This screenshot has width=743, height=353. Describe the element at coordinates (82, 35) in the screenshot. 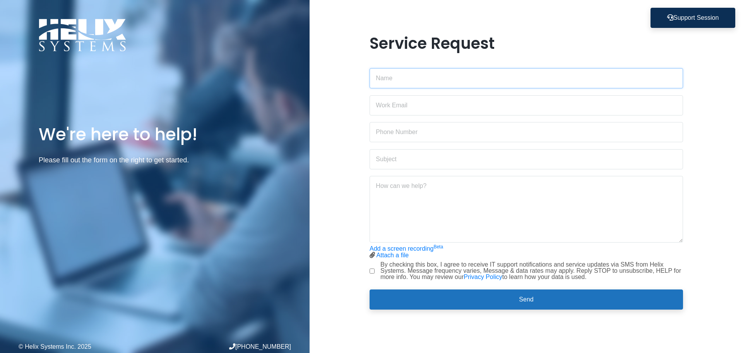

I see `img: Logo` at that location.